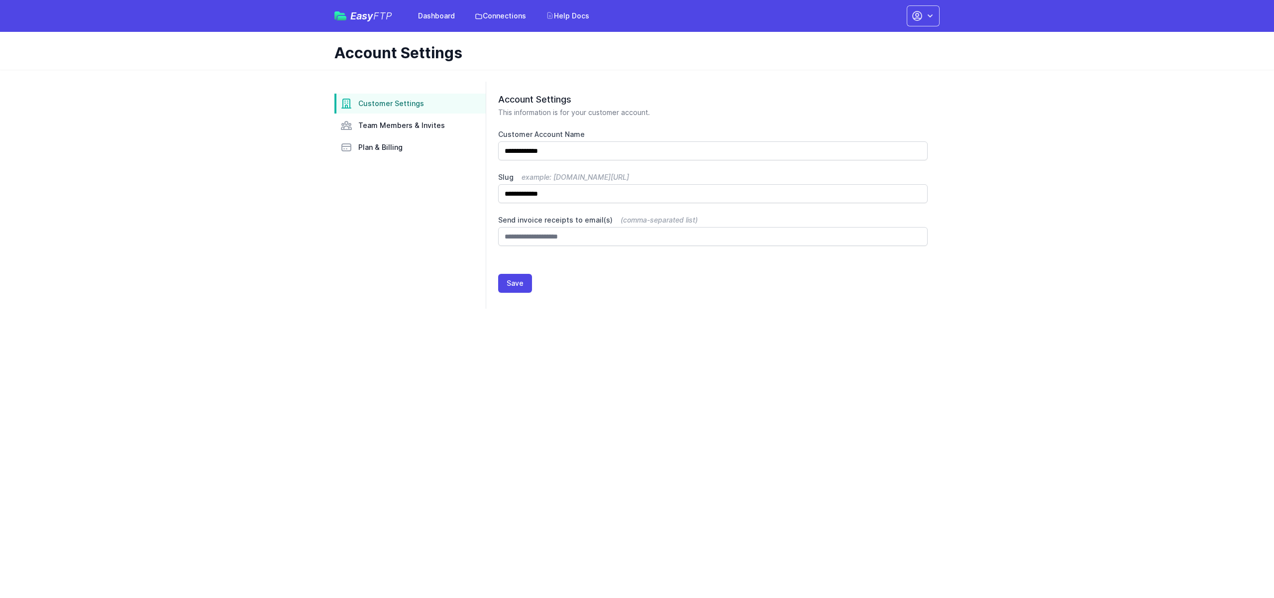  I want to click on button: Save, so click(515, 283).